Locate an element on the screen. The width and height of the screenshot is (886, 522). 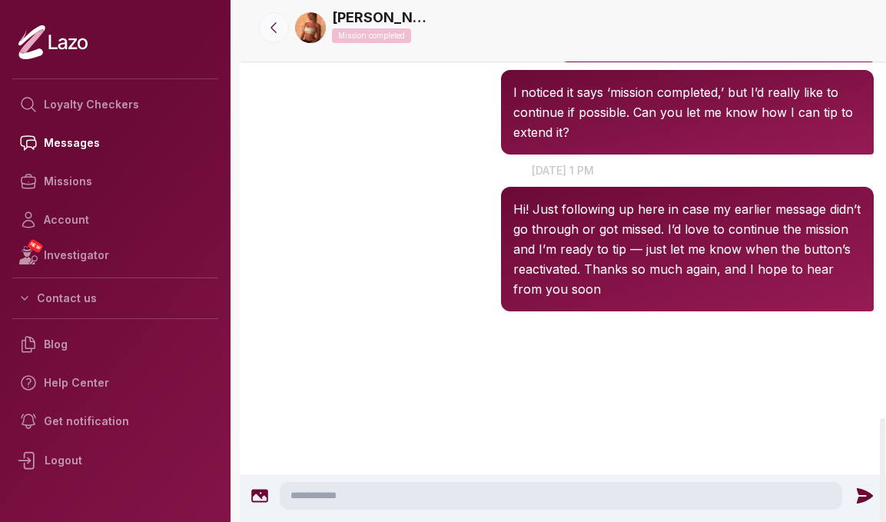
button: Contact us is located at coordinates (115, 298).